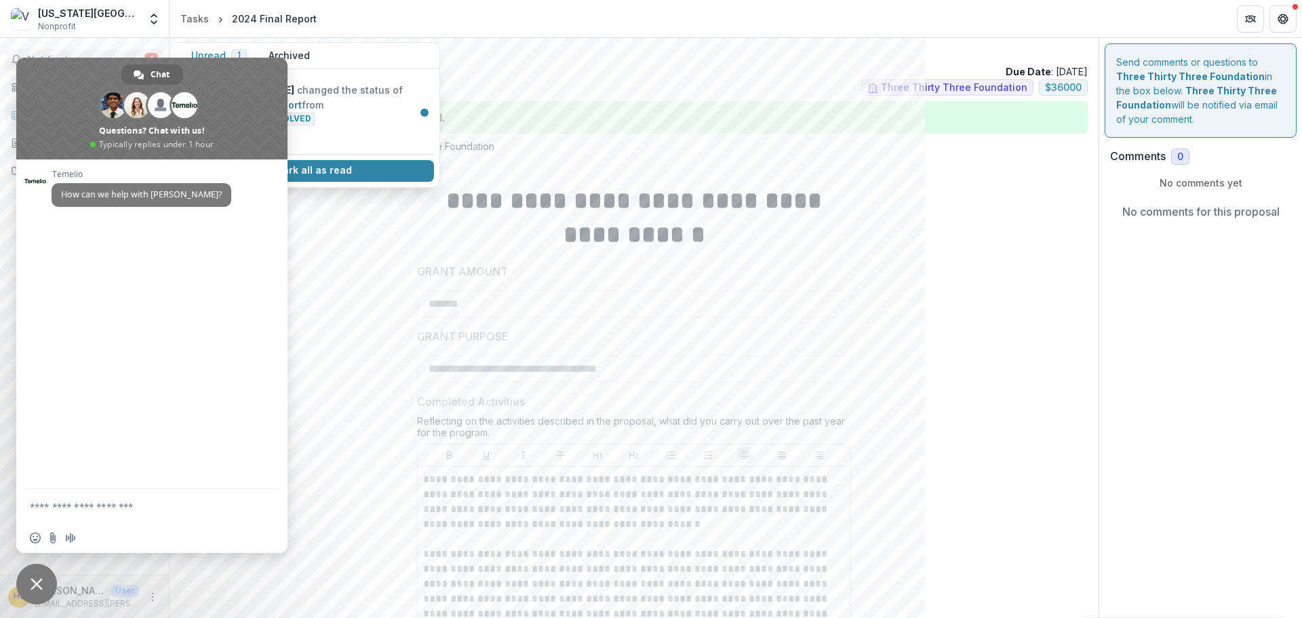 The height and width of the screenshot is (618, 1302). What do you see at coordinates (289, 56) in the screenshot?
I see `button: Archived` at bounding box center [289, 56].